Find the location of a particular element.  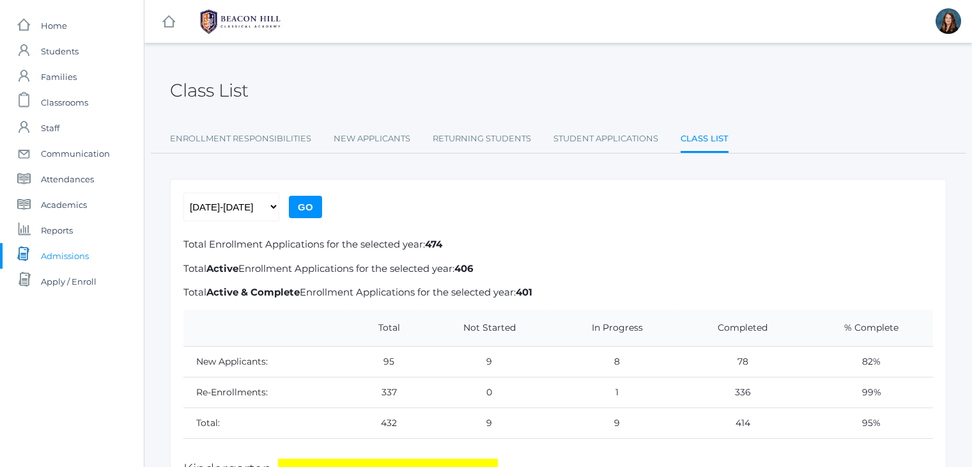

b: 406 is located at coordinates (464, 268).